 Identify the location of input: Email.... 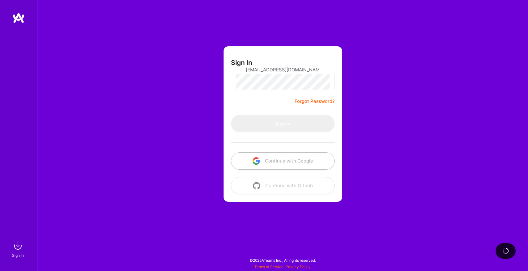
(283, 69).